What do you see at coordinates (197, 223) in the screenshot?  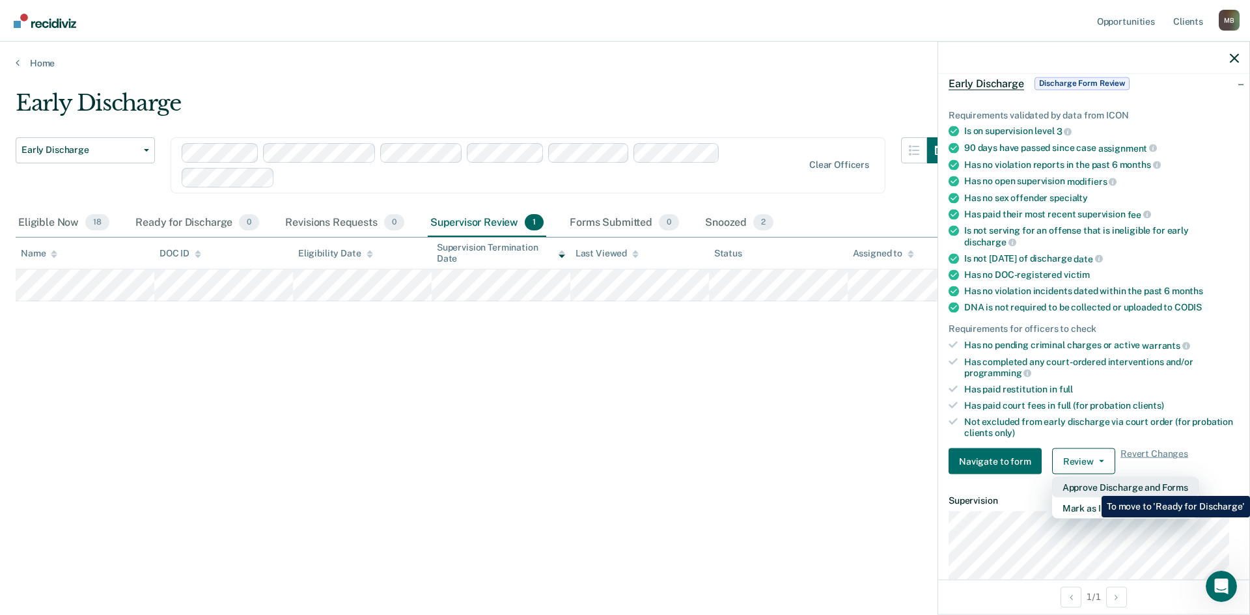 I see `div: Ready for Discharge` at bounding box center [197, 223].